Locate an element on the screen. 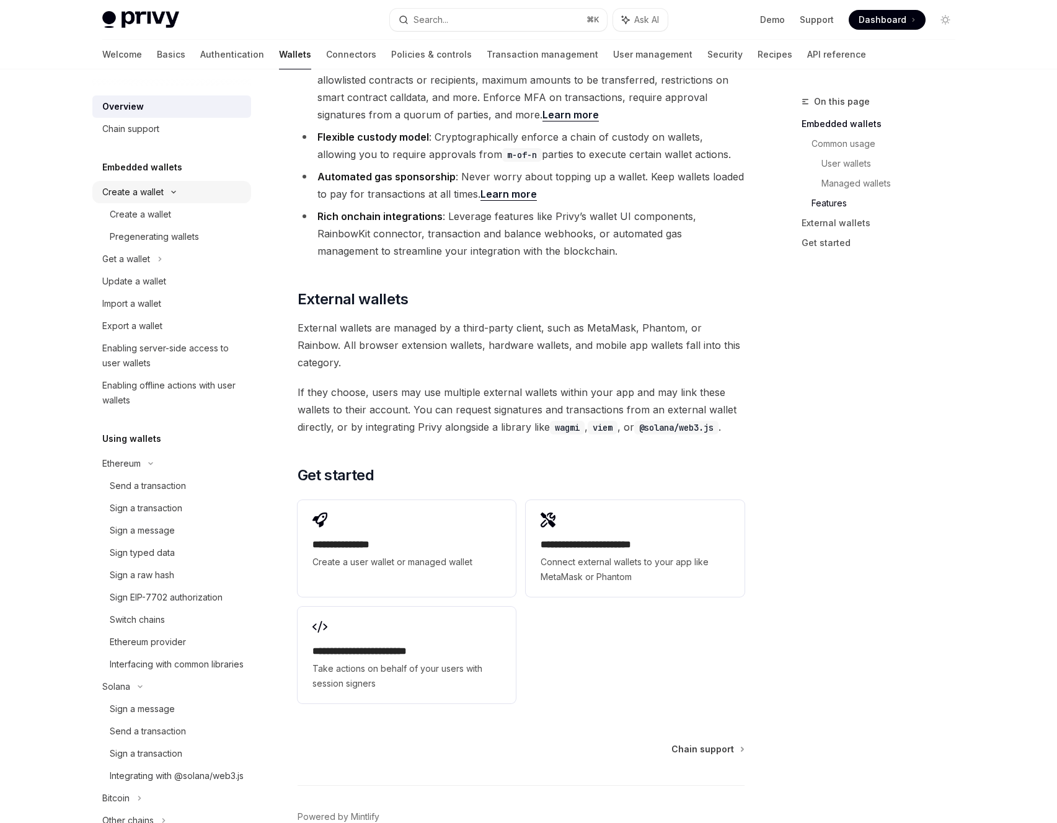 The height and width of the screenshot is (823, 1057). a: Sign EIP-7702 authorization is located at coordinates (172, 597).